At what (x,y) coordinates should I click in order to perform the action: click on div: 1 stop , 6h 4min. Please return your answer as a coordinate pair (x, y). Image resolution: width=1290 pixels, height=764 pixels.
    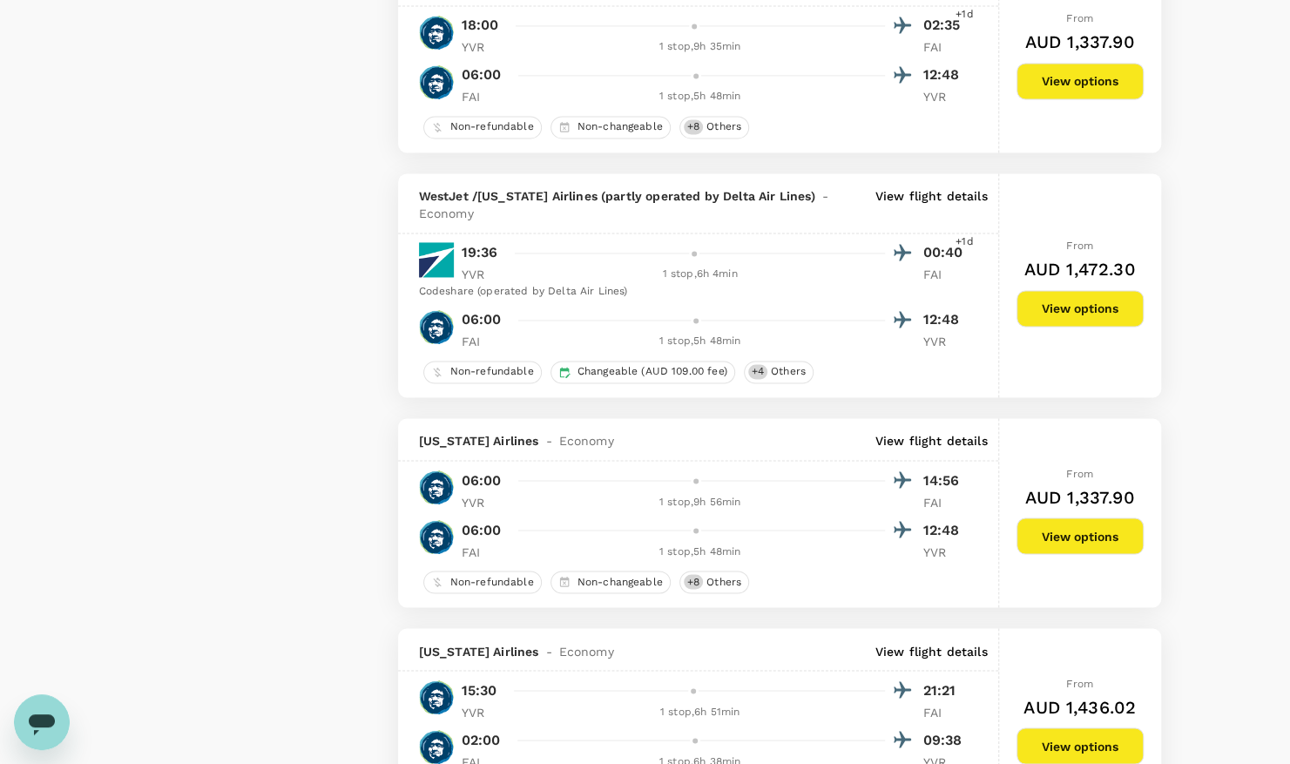
    Looking at the image, I should click on (700, 274).